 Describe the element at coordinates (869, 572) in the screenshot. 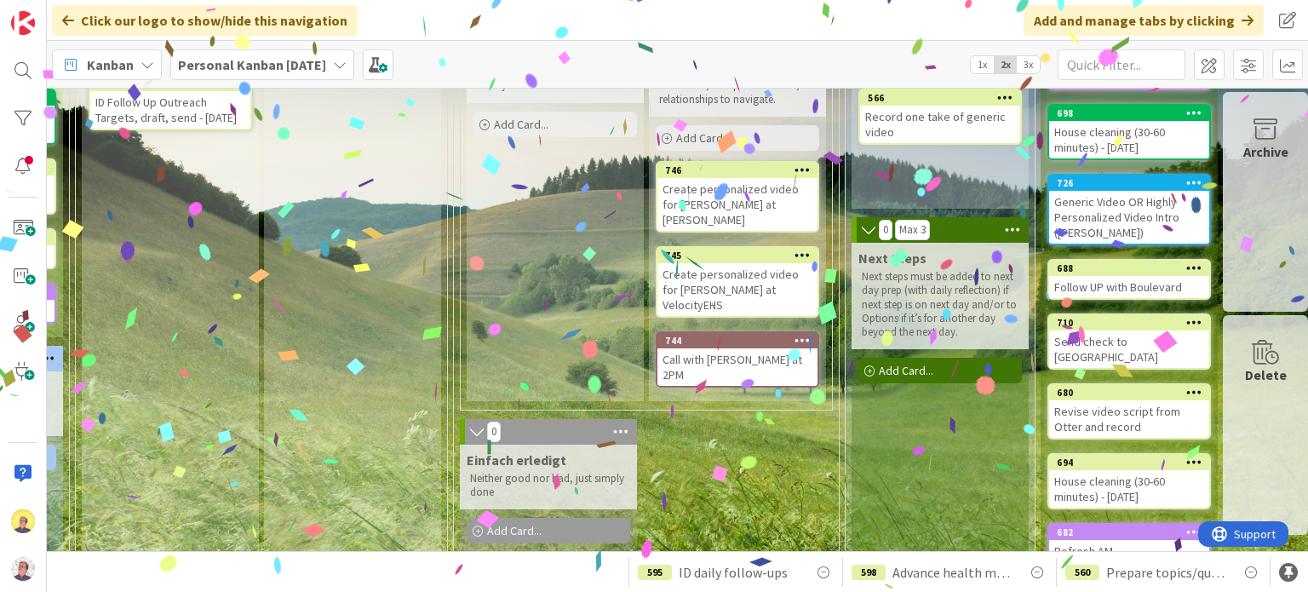

I see `div: 598` at that location.